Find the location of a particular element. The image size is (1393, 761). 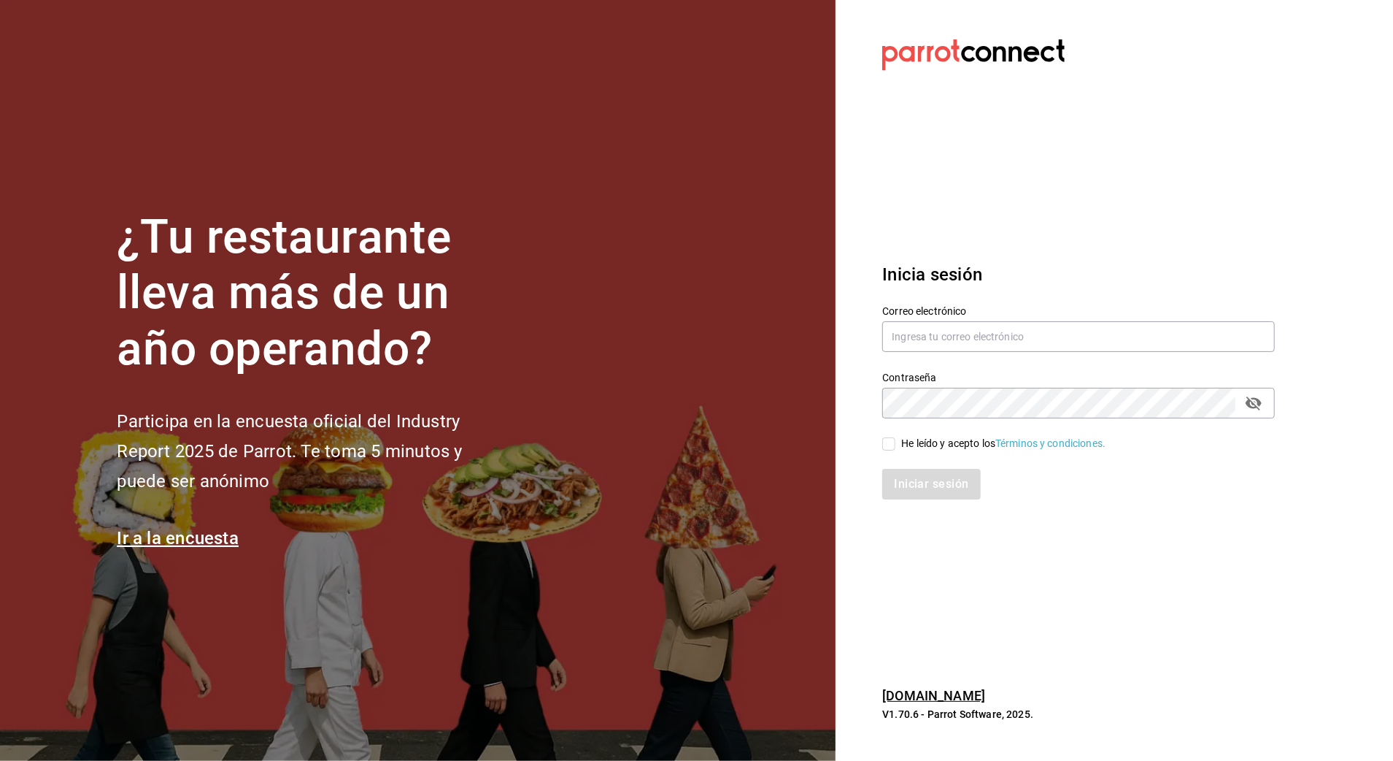

h2: Participa en la encuesta oficial del Industry Report 2025 de Parrot. Te toma 5 minutos y puede se... is located at coordinates (314, 451).